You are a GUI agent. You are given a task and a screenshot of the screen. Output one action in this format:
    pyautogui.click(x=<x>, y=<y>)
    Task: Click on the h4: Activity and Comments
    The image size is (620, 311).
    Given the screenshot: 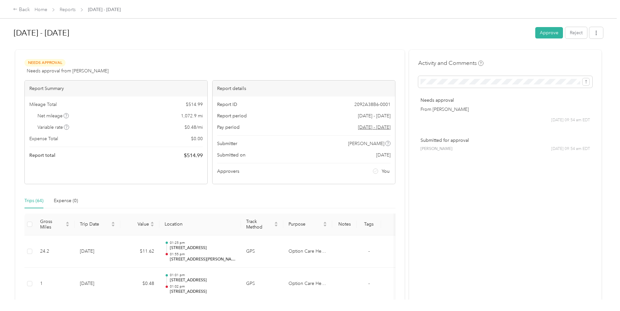 What is the action you would take?
    pyautogui.click(x=451, y=63)
    